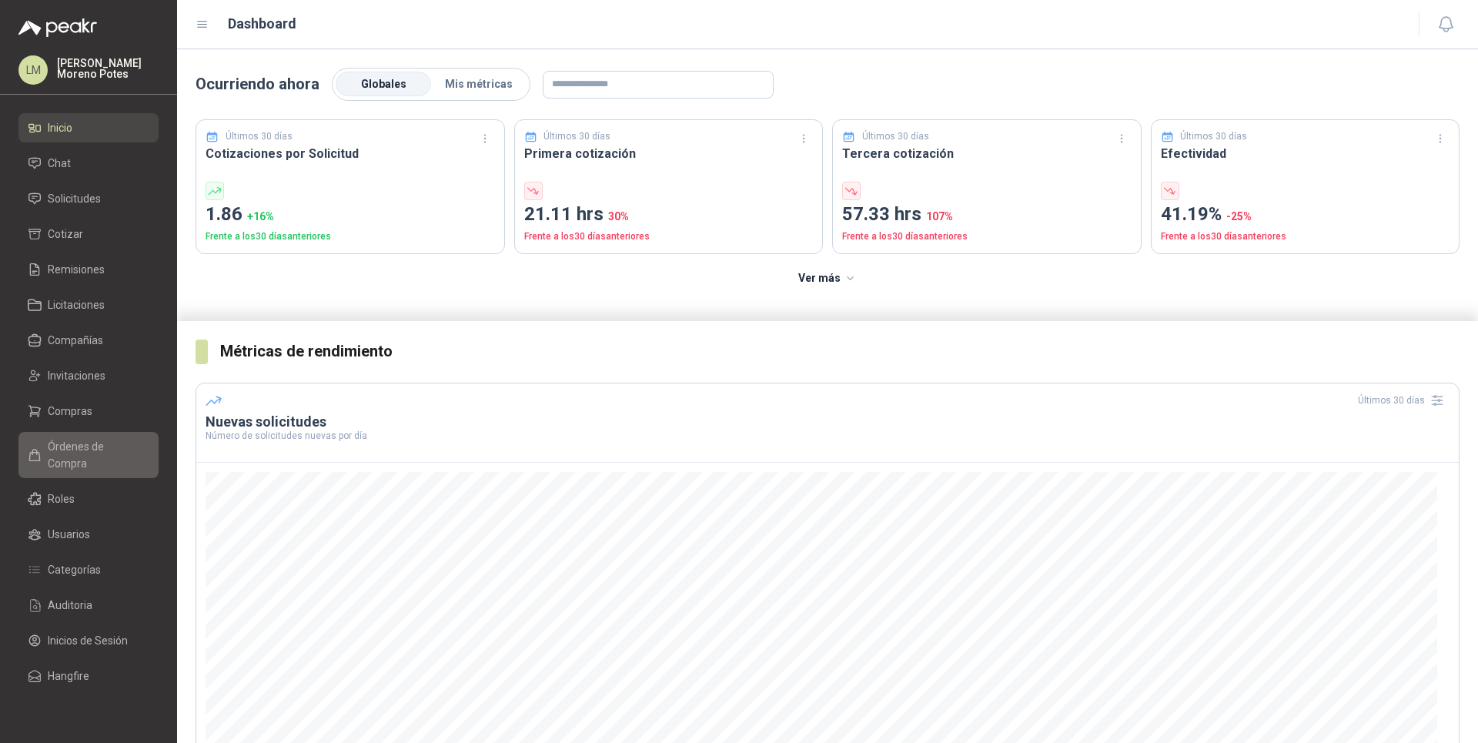  What do you see at coordinates (89, 570) in the screenshot?
I see `a: Categorías` at bounding box center [89, 570].